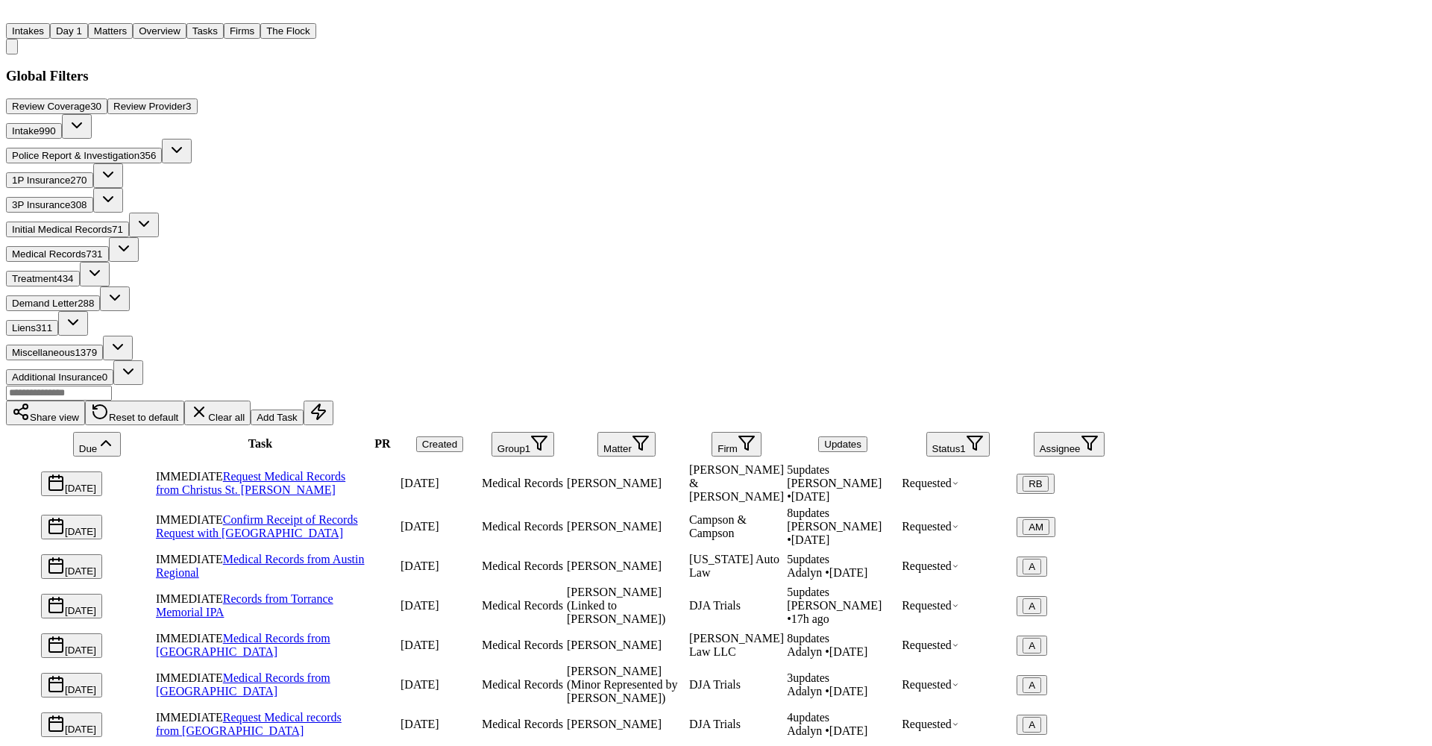 The image size is (1432, 746). What do you see at coordinates (95, 106) in the screenshot?
I see `span: 30` at bounding box center [95, 106].